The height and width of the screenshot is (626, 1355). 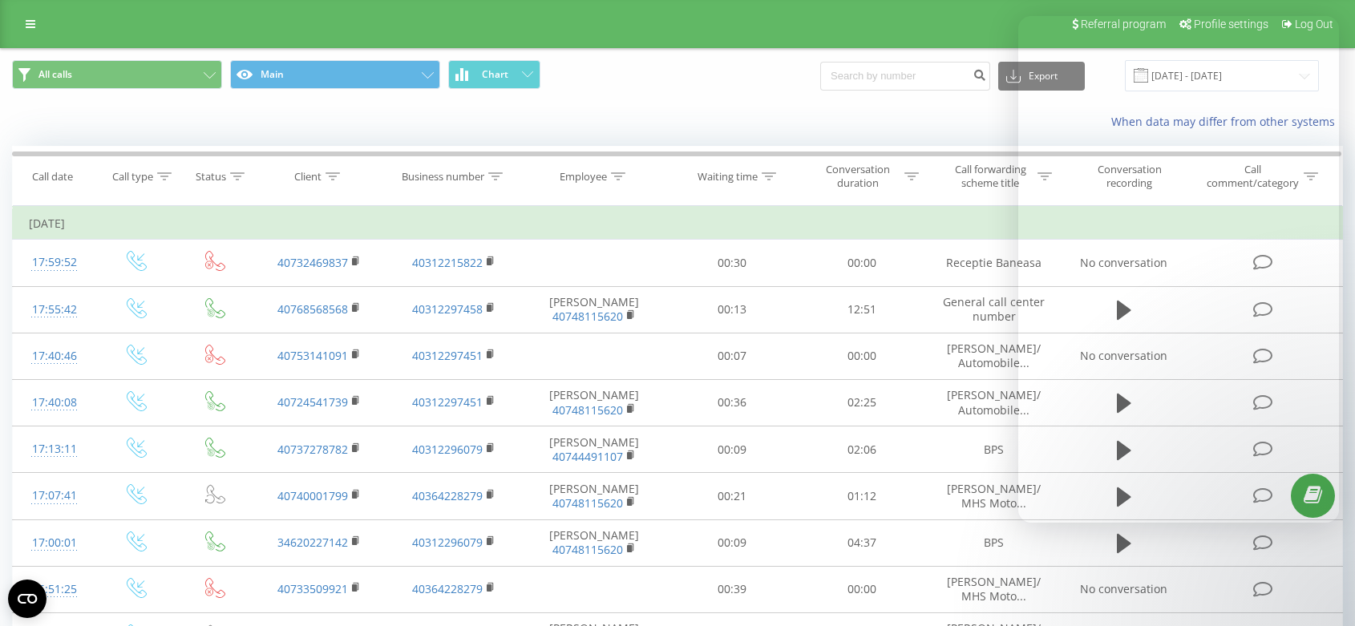 I want to click on div: Conversation duration, so click(x=857, y=176).